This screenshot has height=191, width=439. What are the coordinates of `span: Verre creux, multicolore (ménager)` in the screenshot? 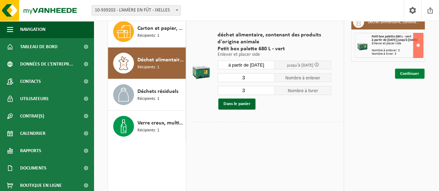 It's located at (161, 123).